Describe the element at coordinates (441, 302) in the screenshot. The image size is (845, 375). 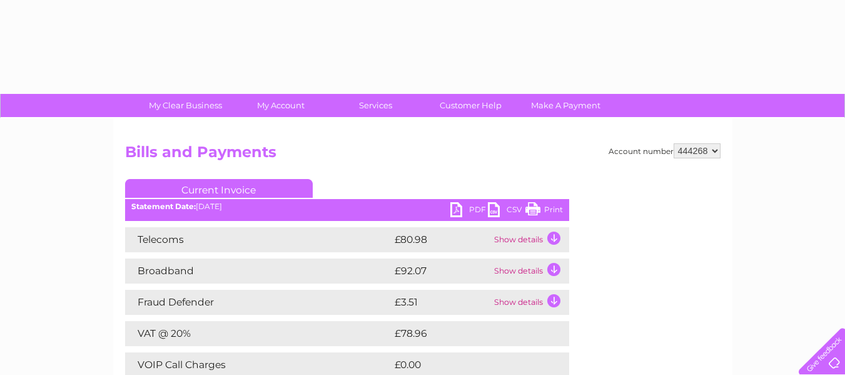
I see `td: £3.51` at that location.